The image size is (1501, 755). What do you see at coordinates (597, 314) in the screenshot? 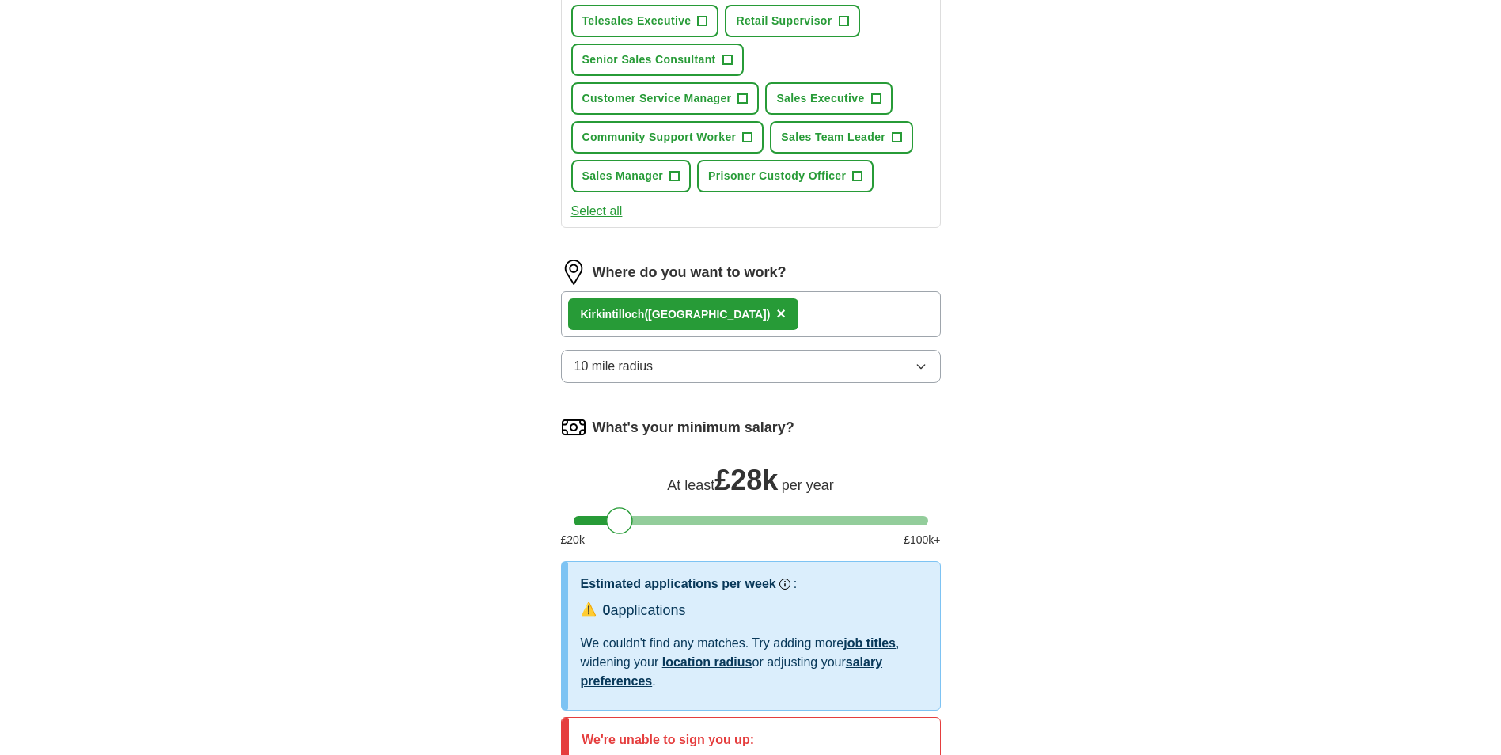
I see `strong: Kirkin` at bounding box center [597, 314].